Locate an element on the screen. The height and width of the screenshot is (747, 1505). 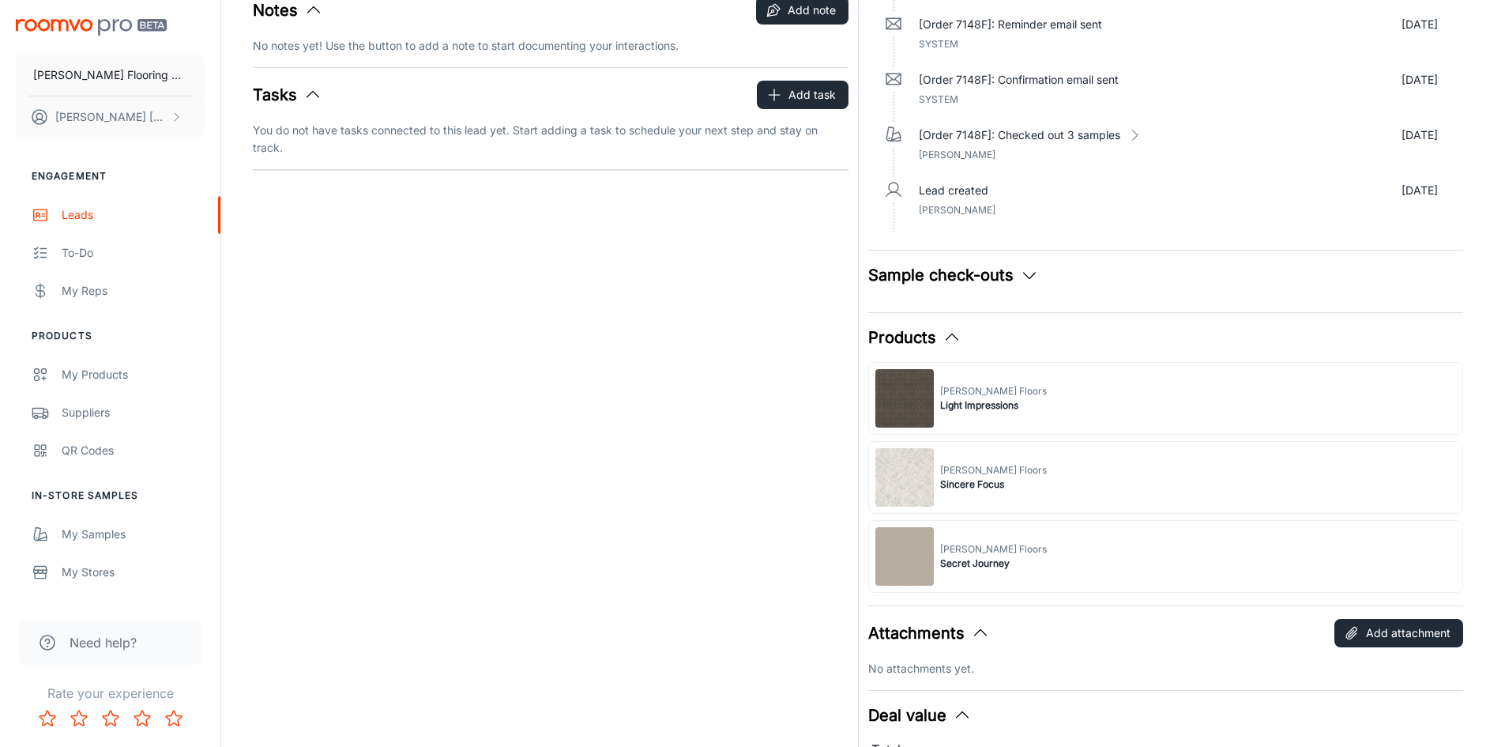
p: No notes yet! Use the button to add a note to start documenting your interactions. is located at coordinates (551, 46).